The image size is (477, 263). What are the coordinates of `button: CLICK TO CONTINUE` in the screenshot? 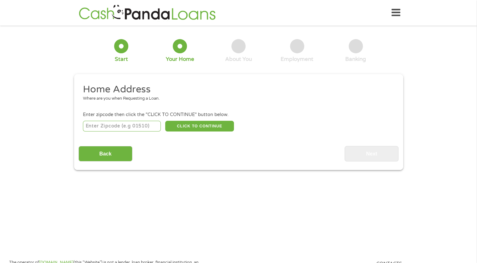 It's located at (200, 126).